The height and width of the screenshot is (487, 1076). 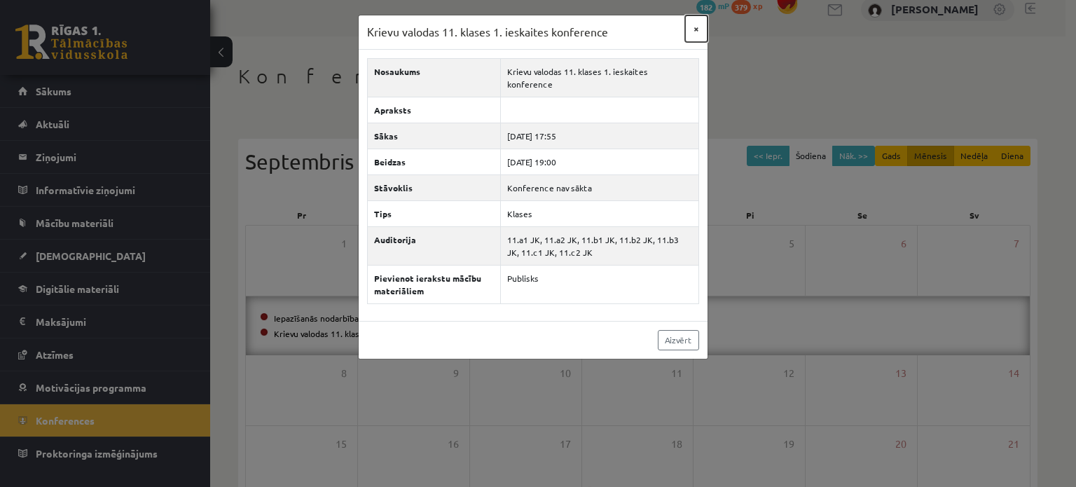 What do you see at coordinates (434, 245) in the screenshot?
I see `th: Auditorija` at bounding box center [434, 245].